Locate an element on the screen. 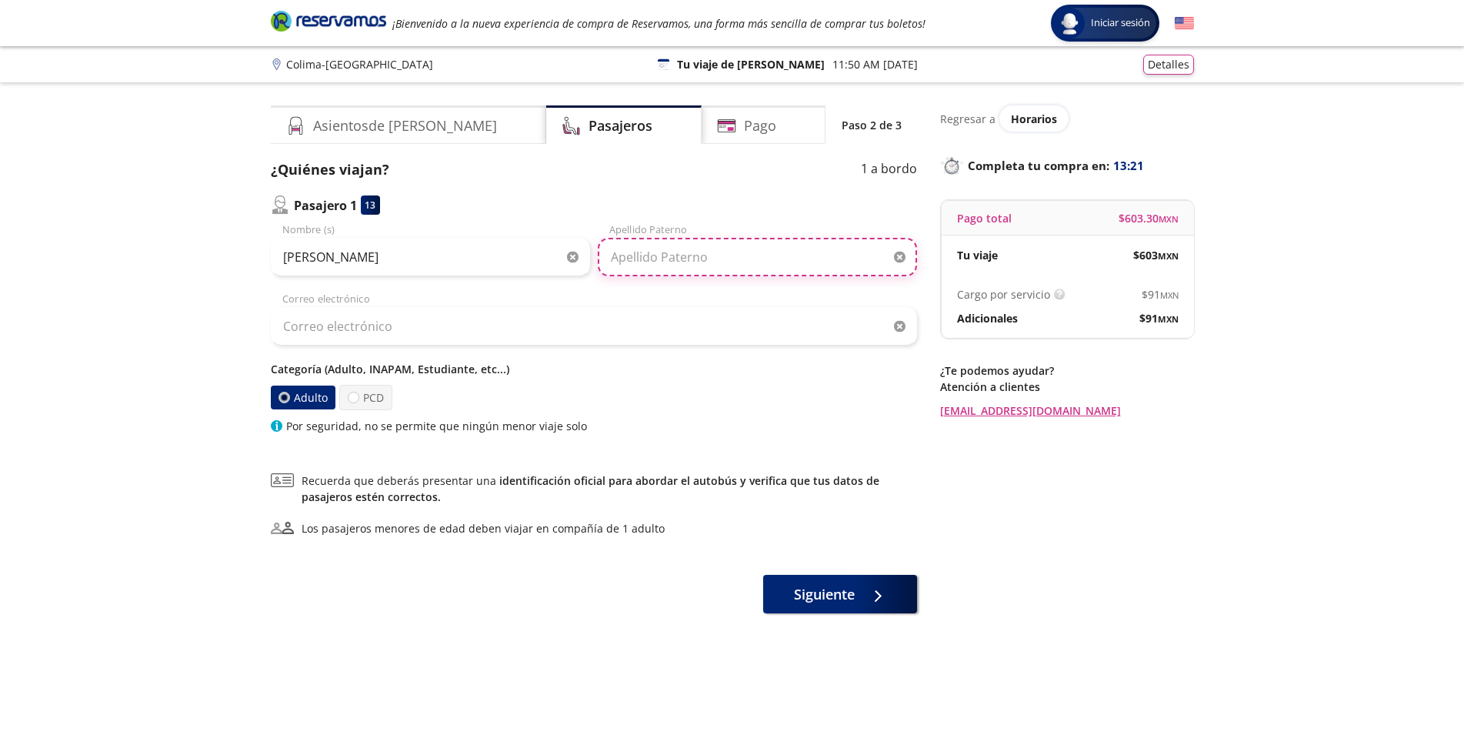 The height and width of the screenshot is (735, 1464). p: Regresar a is located at coordinates (968, 119).